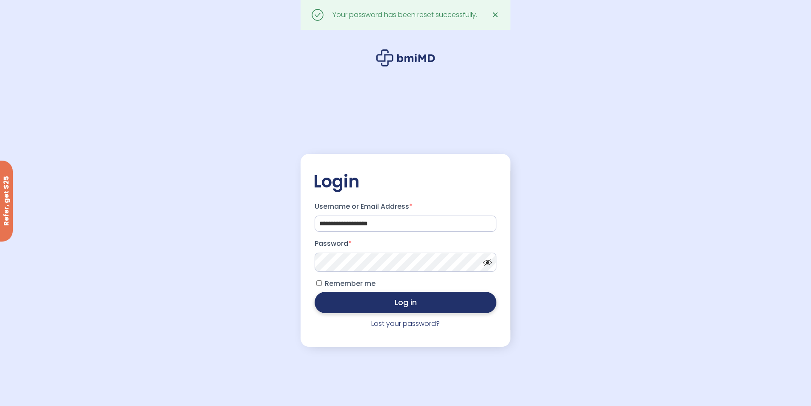  Describe the element at coordinates (405, 181) in the screenshot. I see `h2: Login` at that location.